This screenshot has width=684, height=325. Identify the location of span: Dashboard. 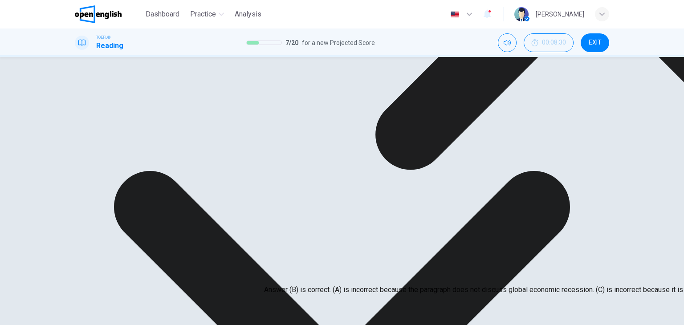
(163, 14).